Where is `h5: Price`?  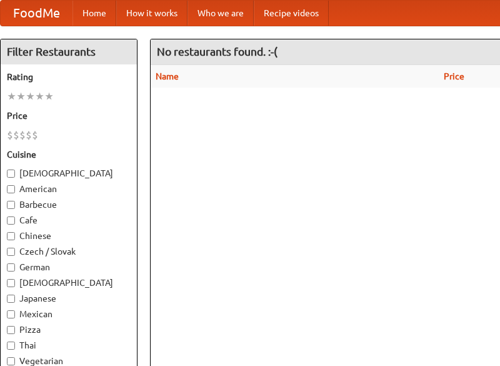 h5: Price is located at coordinates (69, 116).